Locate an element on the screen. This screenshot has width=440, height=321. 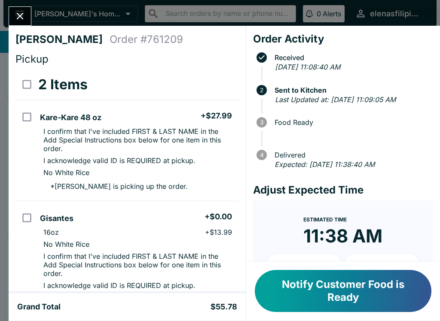
span: Estimated Time is located at coordinates (325, 219).